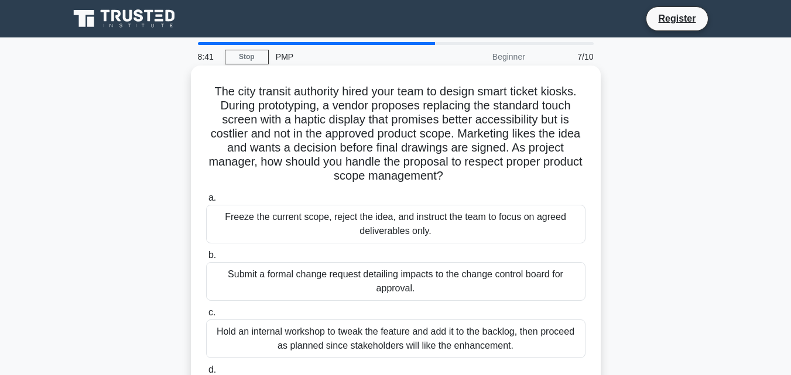 The width and height of the screenshot is (791, 375). I want to click on div: Freeze the current scope, reject the idea, and instruct the team to focus on agreed deliverables ..., so click(396, 224).